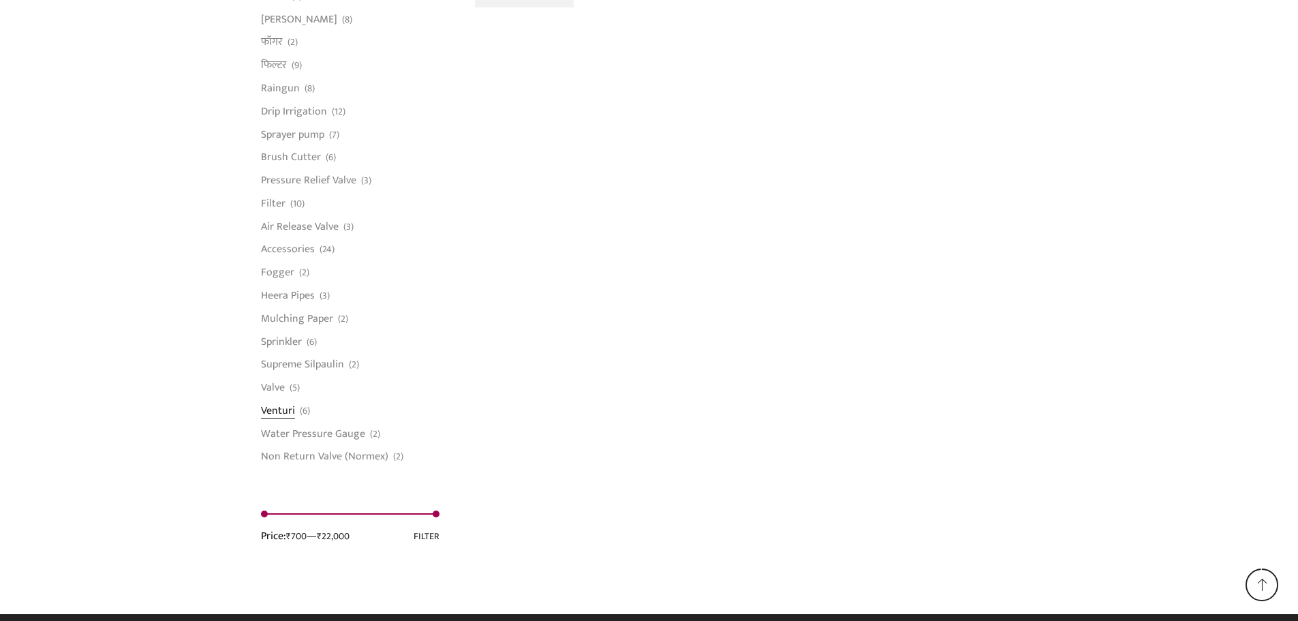 This screenshot has height=621, width=1298. Describe the element at coordinates (277, 273) in the screenshot. I see `a: Fogger` at that location.